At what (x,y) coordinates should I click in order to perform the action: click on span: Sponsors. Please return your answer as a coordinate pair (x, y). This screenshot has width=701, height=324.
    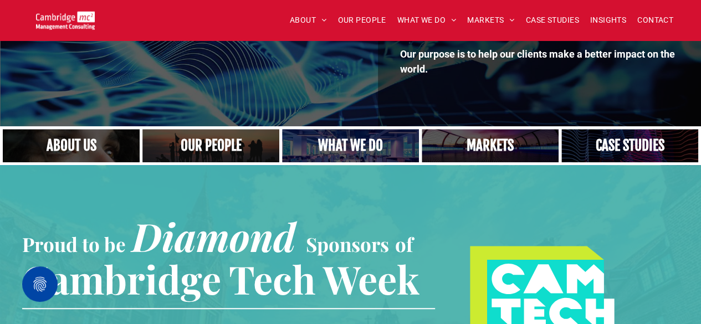
    Looking at the image, I should click on (347, 244).